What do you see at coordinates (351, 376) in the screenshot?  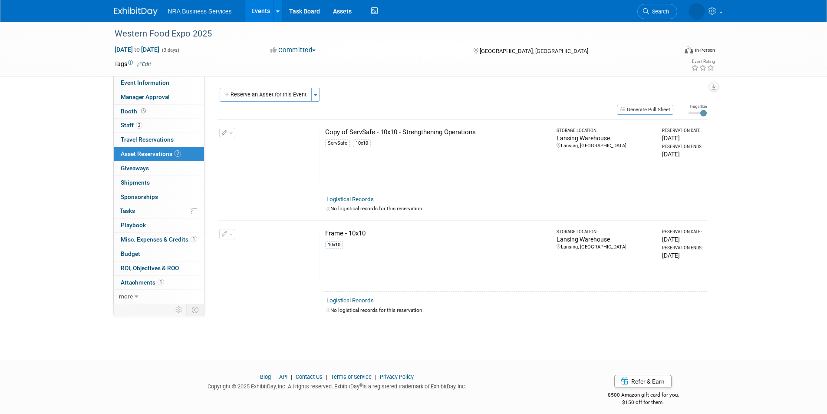 I see `a: Terms of Service` at bounding box center [351, 376].